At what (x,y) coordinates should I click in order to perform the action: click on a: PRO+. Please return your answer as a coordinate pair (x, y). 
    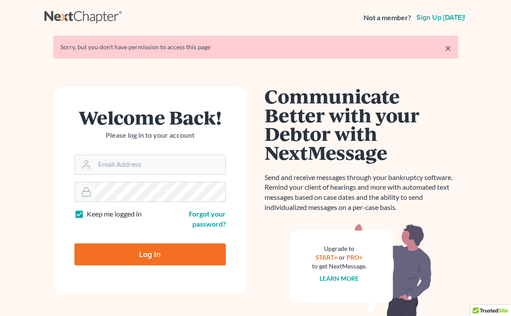
    Looking at the image, I should click on (354, 257).